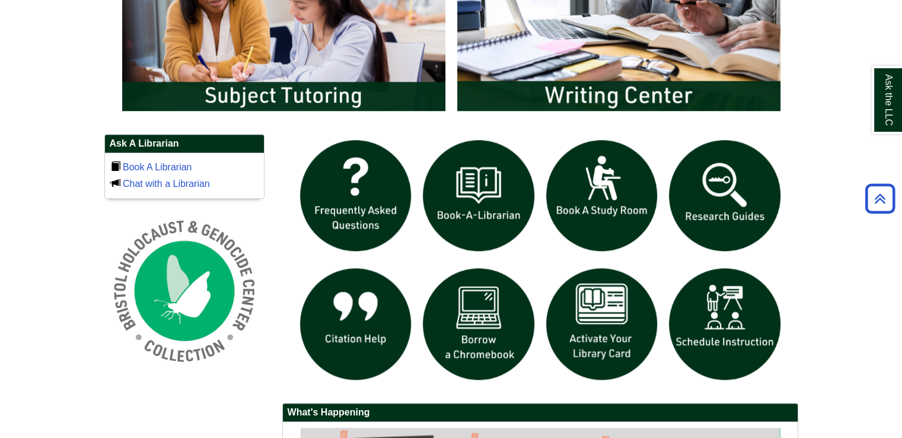 This screenshot has width=902, height=438. Describe the element at coordinates (184, 144) in the screenshot. I see `h2: Ask A Librarian` at that location.